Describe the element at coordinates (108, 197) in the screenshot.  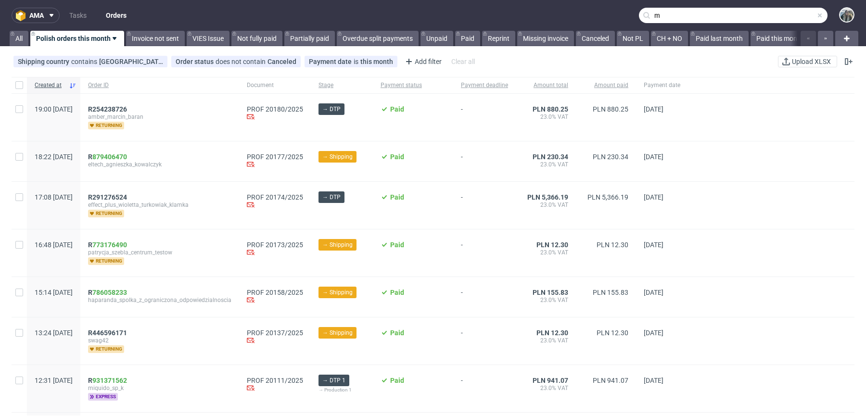
I see `a: R291276524` at that location.